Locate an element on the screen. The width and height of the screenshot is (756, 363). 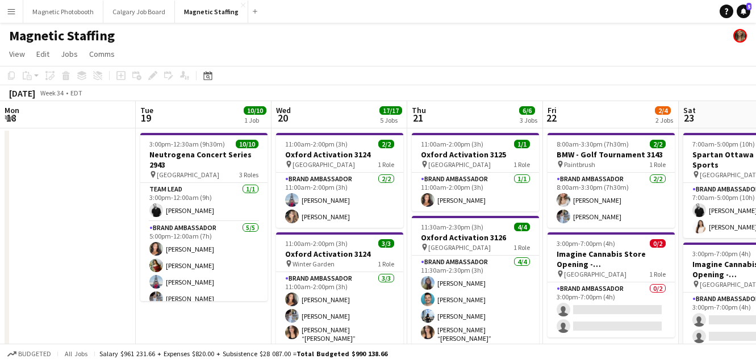
span: Week 34 is located at coordinates (52, 93).